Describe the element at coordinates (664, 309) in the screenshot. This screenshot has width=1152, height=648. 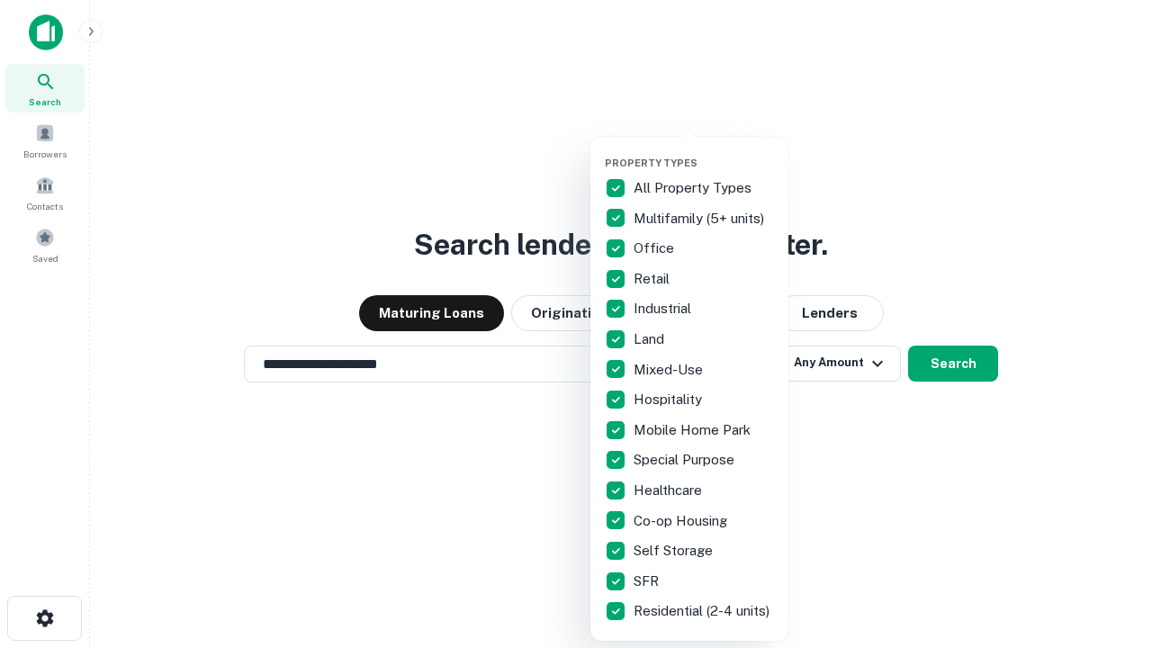
I see `p: Industrial` at that location.